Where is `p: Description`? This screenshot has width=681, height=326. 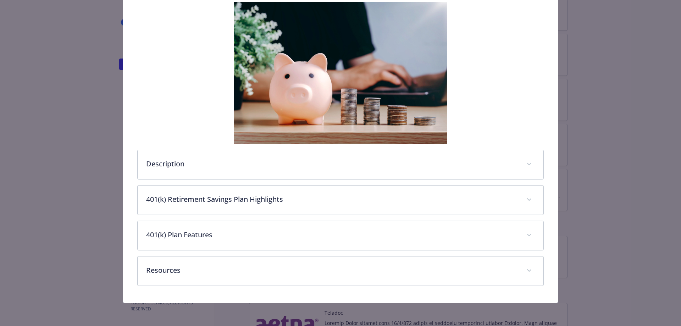 p: Description is located at coordinates (332, 164).